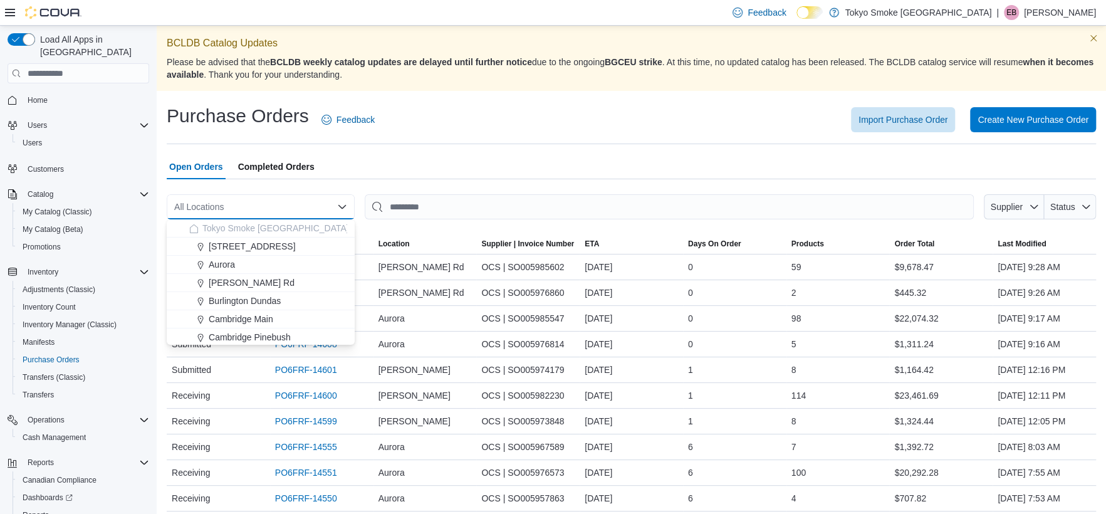 Image resolution: width=1106 pixels, height=514 pixels. What do you see at coordinates (59, 290) in the screenshot?
I see `a: Adjustments (Classic)` at bounding box center [59, 290].